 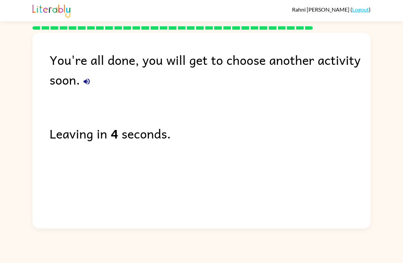 What do you see at coordinates (360, 9) in the screenshot?
I see `a: Logout` at bounding box center [360, 9].